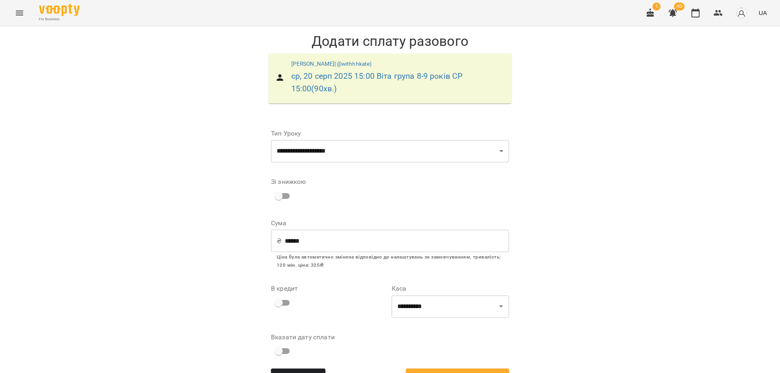  I want to click on a: ср, 20 серп 2025 15:00 Віта група 8-9 років СР 15:00(90хв.), so click(377, 82).